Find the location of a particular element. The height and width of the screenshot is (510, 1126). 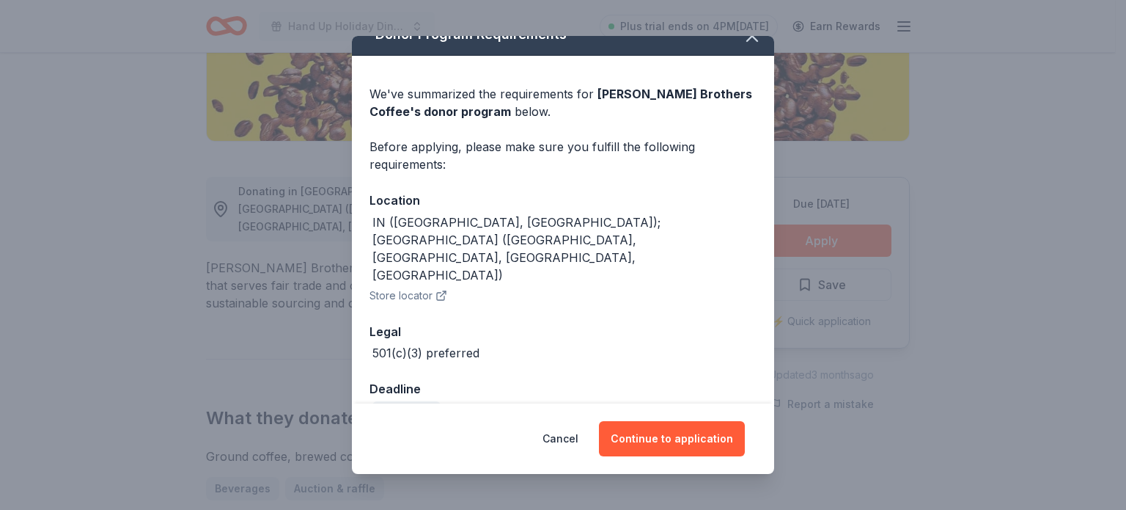

div: Legal is located at coordinates (563, 331).